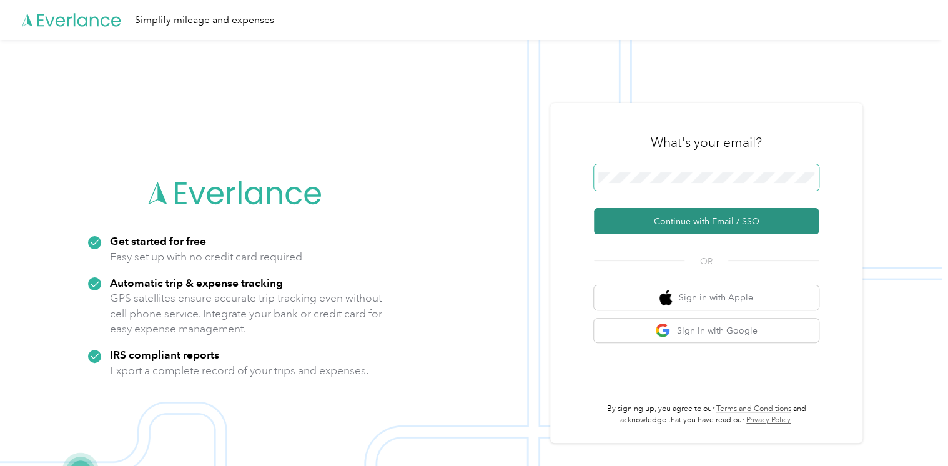 The image size is (948, 466). Describe the element at coordinates (246, 314) in the screenshot. I see `p: GPS satellites ensure accurate trip tracking even without cell phone service. Integrate your bank...` at that location.